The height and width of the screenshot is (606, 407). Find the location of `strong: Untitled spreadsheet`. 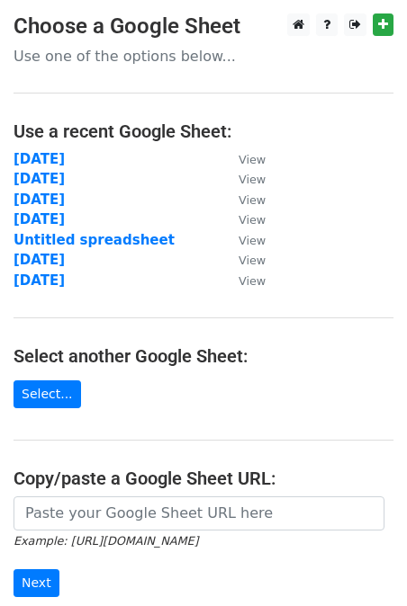

strong: Untitled spreadsheet is located at coordinates (94, 240).